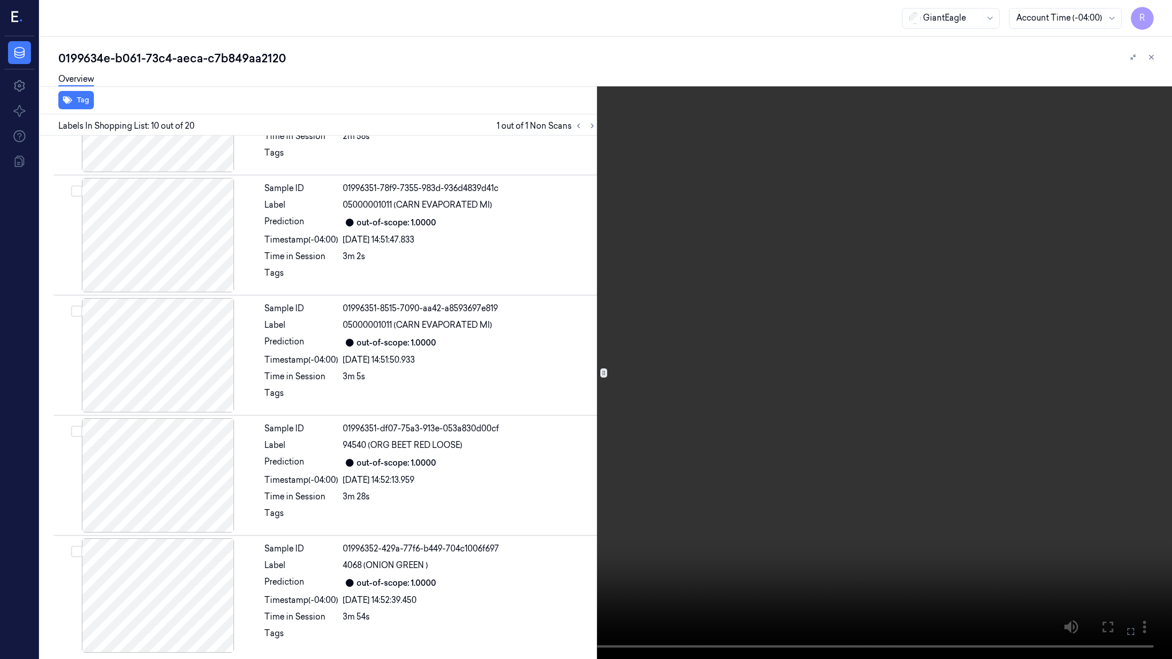 This screenshot has height=659, width=1172. I want to click on div: 01996352-429a-77f6-b449-704c1006f697, so click(470, 549).